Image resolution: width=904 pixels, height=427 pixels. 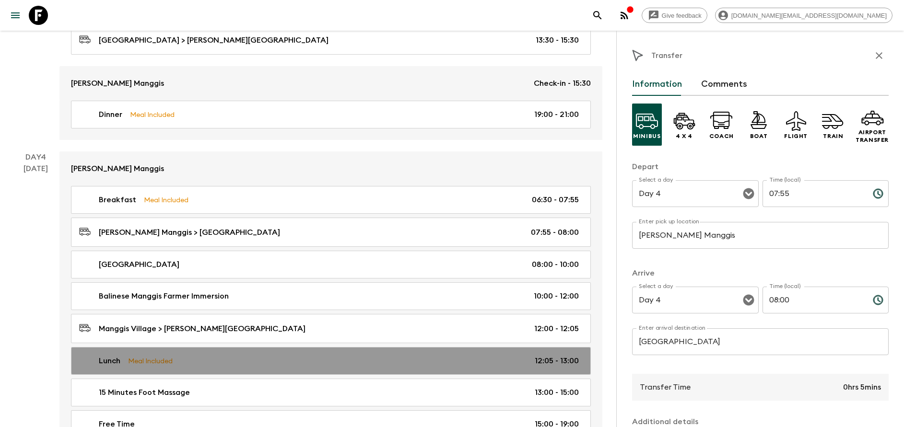 What do you see at coordinates (557, 361) in the screenshot?
I see `p: 12:05 - 13:00` at bounding box center [557, 361].